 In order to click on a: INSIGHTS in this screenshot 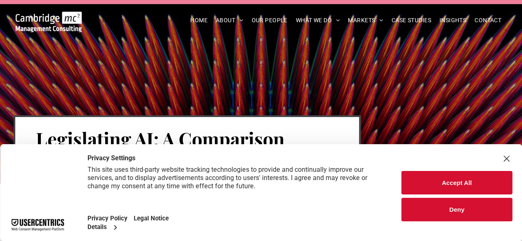, I will do `click(453, 20)`.